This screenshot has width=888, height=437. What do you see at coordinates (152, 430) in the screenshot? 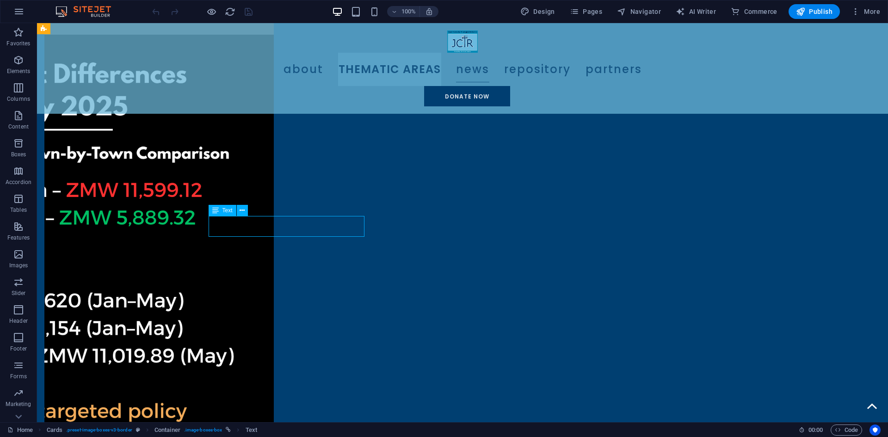
I see `nav: breadcrumb` at bounding box center [152, 430].